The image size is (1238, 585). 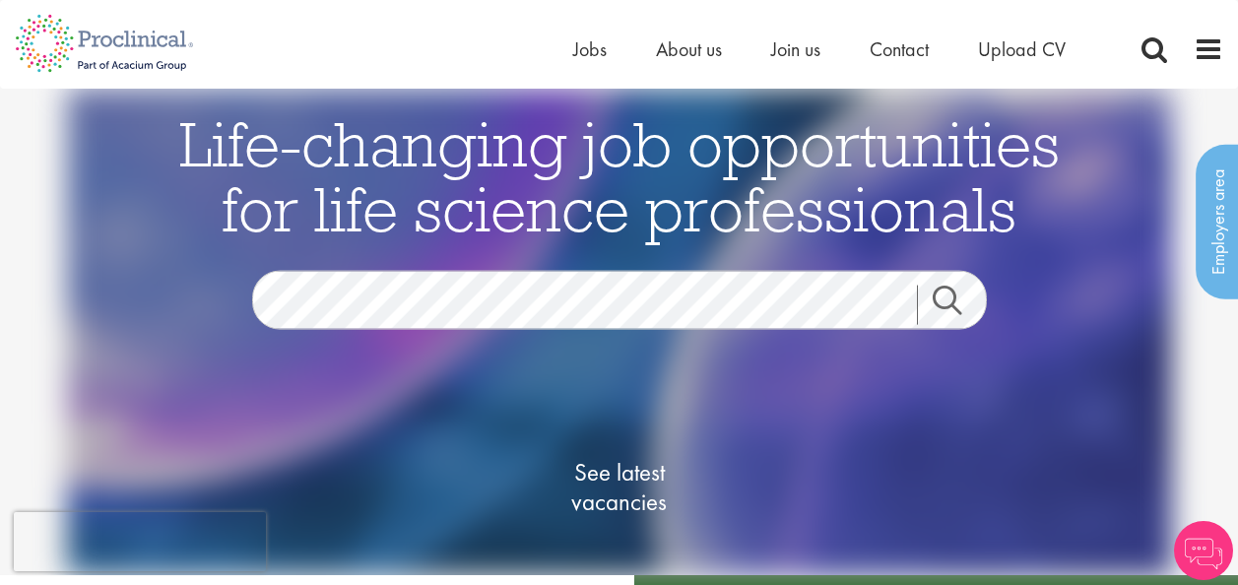 What do you see at coordinates (619, 332) in the screenshot?
I see `img: candidate home` at bounding box center [619, 332].